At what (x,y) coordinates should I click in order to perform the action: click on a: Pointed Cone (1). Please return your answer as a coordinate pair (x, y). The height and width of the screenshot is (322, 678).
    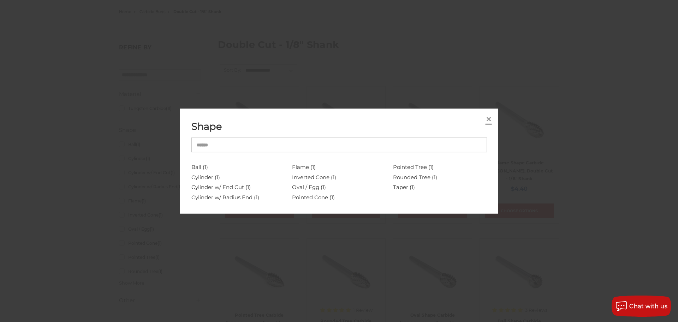
    Looking at the image, I should click on (339, 198).